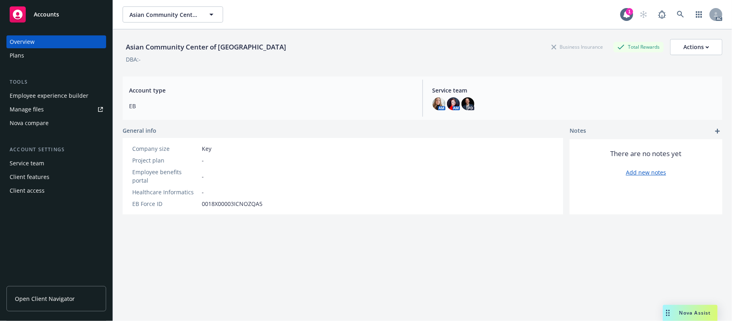 Image resolution: width=732 pixels, height=321 pixels. What do you see at coordinates (56, 109) in the screenshot?
I see `a: Manage files` at bounding box center [56, 109].